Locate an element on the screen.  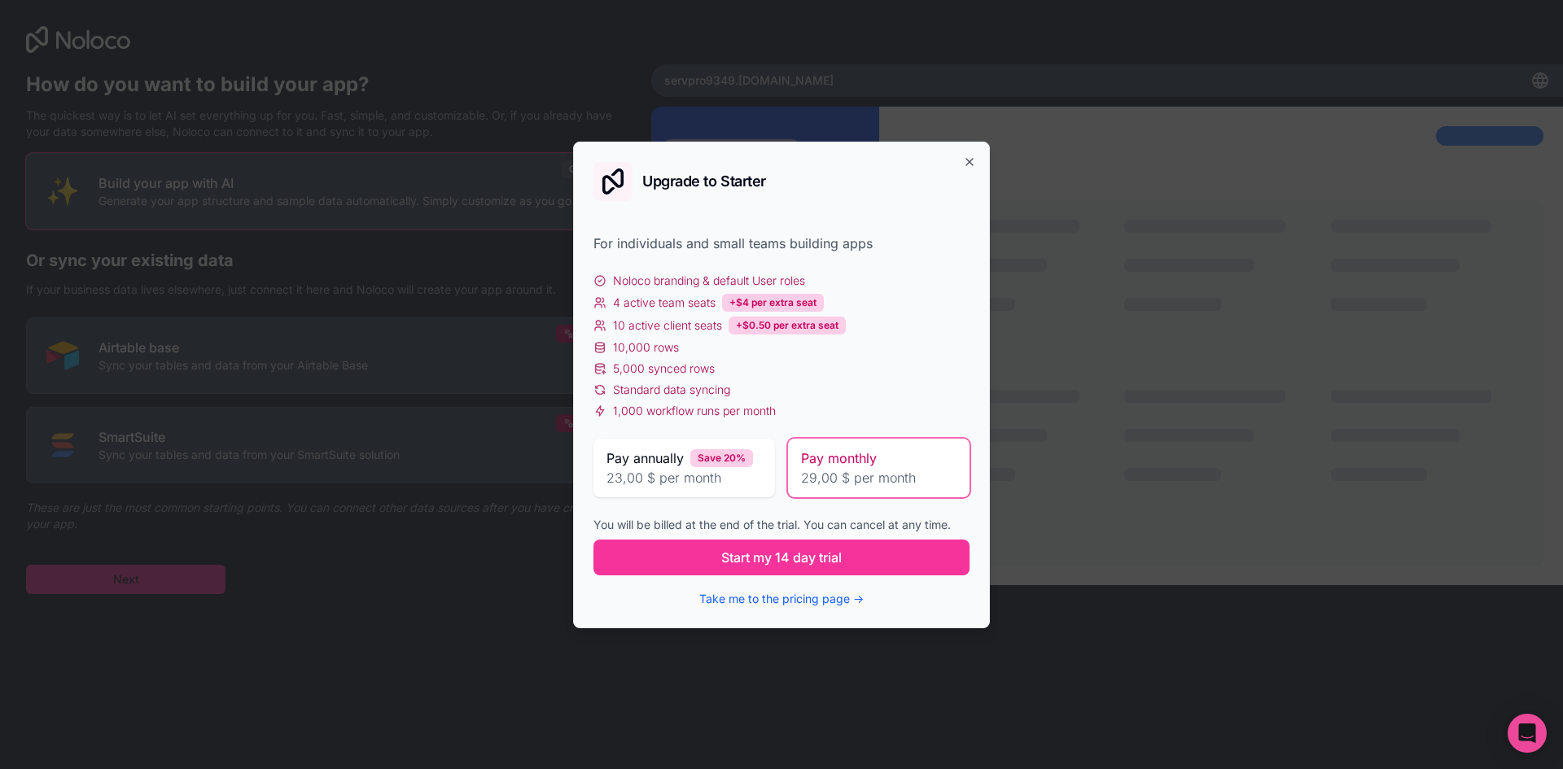
div: Save 20% is located at coordinates (721, 458).